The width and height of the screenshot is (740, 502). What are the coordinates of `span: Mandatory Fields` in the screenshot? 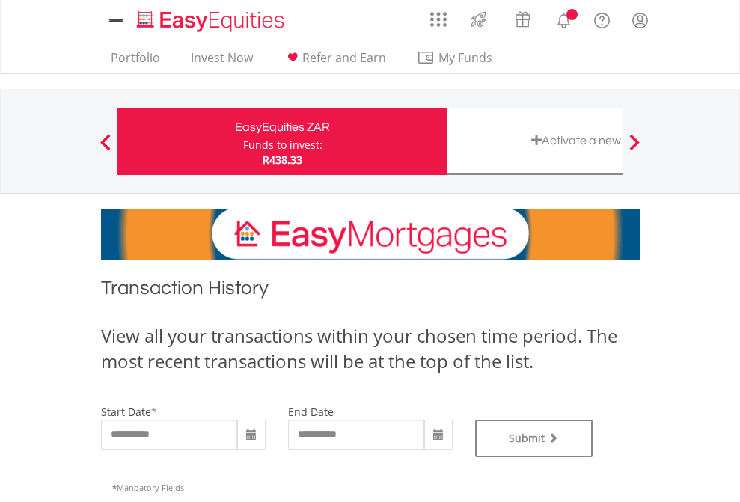 It's located at (148, 487).